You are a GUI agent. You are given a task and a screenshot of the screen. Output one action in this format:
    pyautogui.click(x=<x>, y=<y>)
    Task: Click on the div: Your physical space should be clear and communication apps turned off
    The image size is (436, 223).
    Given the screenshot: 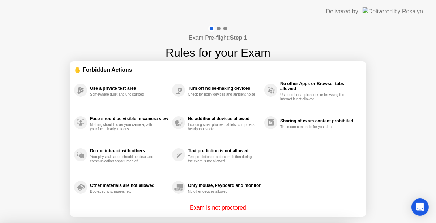 What is the action you would take?
    pyautogui.click(x=124, y=159)
    